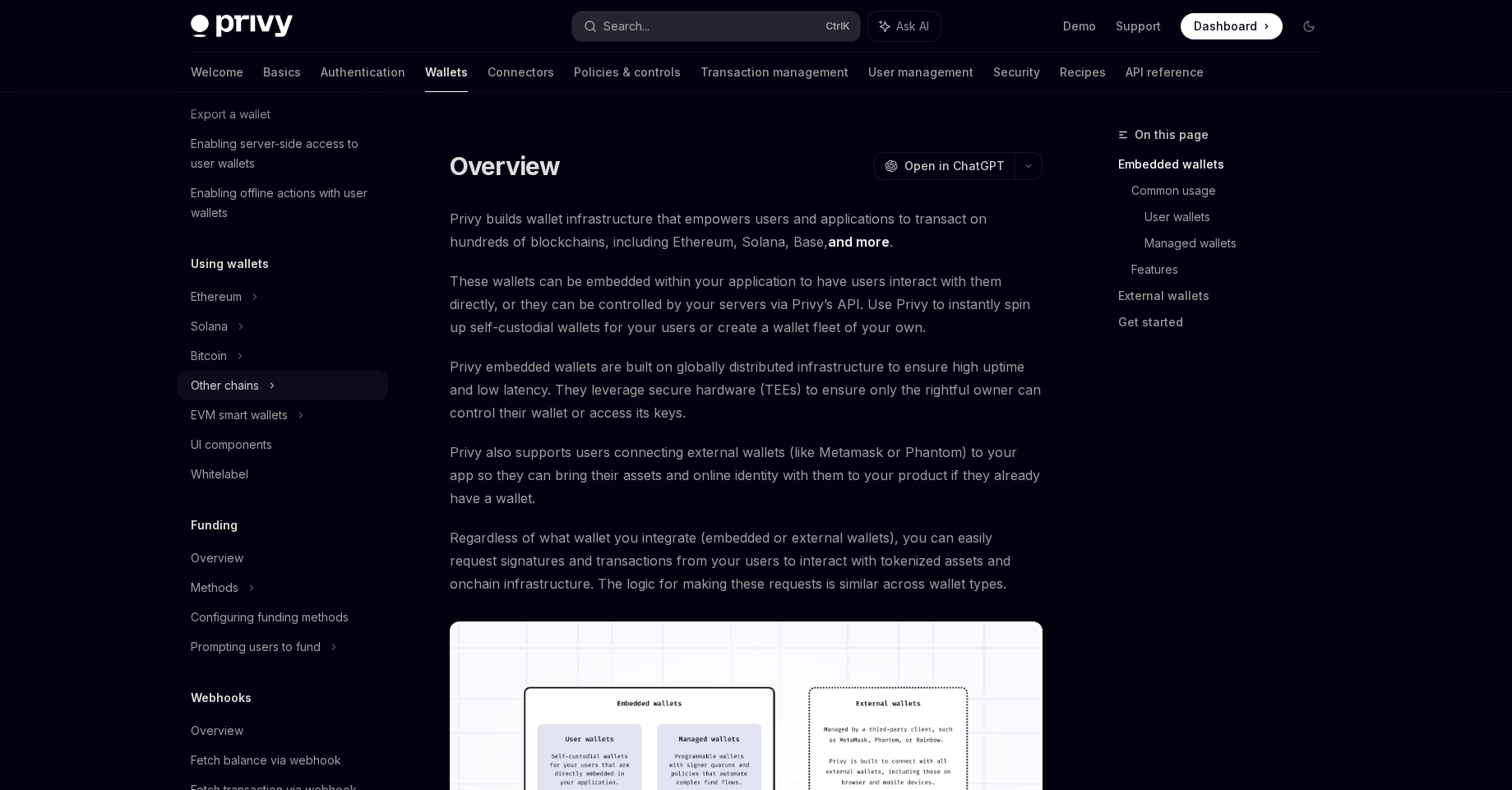 The image size is (1512, 790). What do you see at coordinates (774, 72) in the screenshot?
I see `a: Transaction management` at bounding box center [774, 72].